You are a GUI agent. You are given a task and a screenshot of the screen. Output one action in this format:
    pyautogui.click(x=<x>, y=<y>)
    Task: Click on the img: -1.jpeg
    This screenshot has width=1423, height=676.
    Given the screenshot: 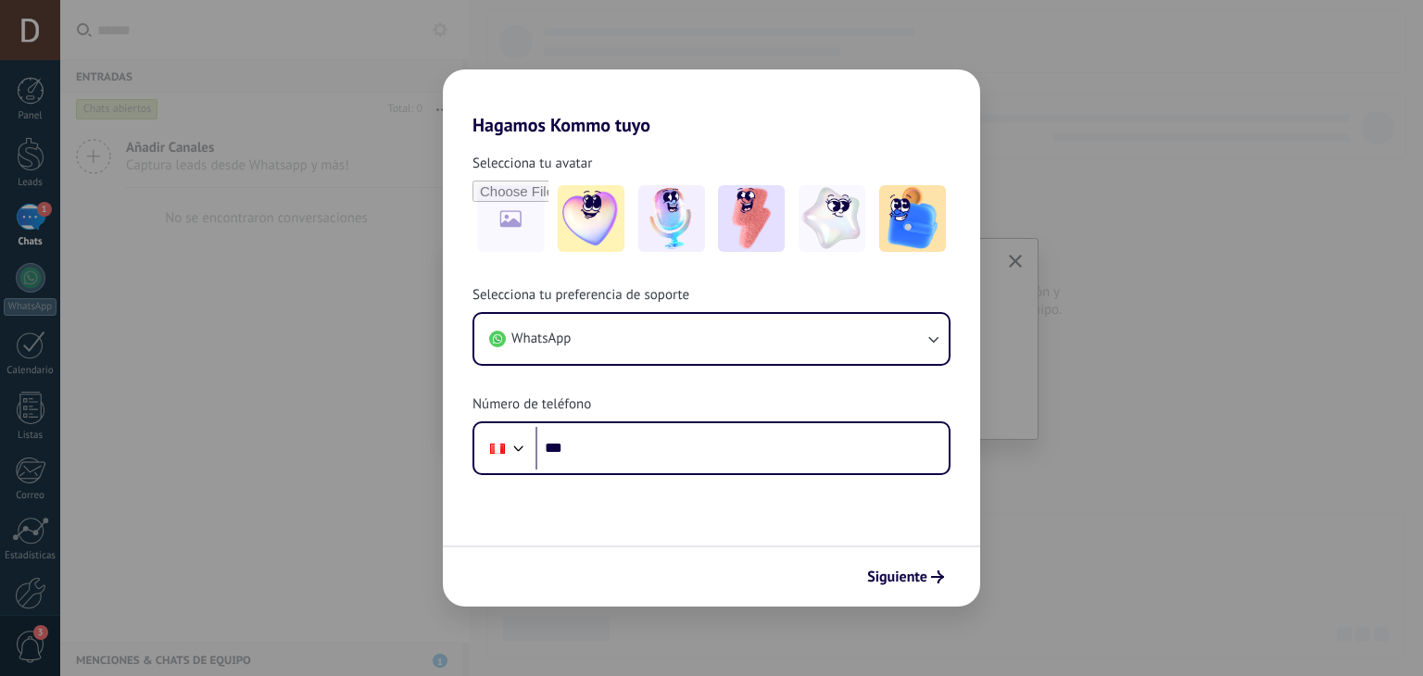 What is the action you would take?
    pyautogui.click(x=591, y=219)
    